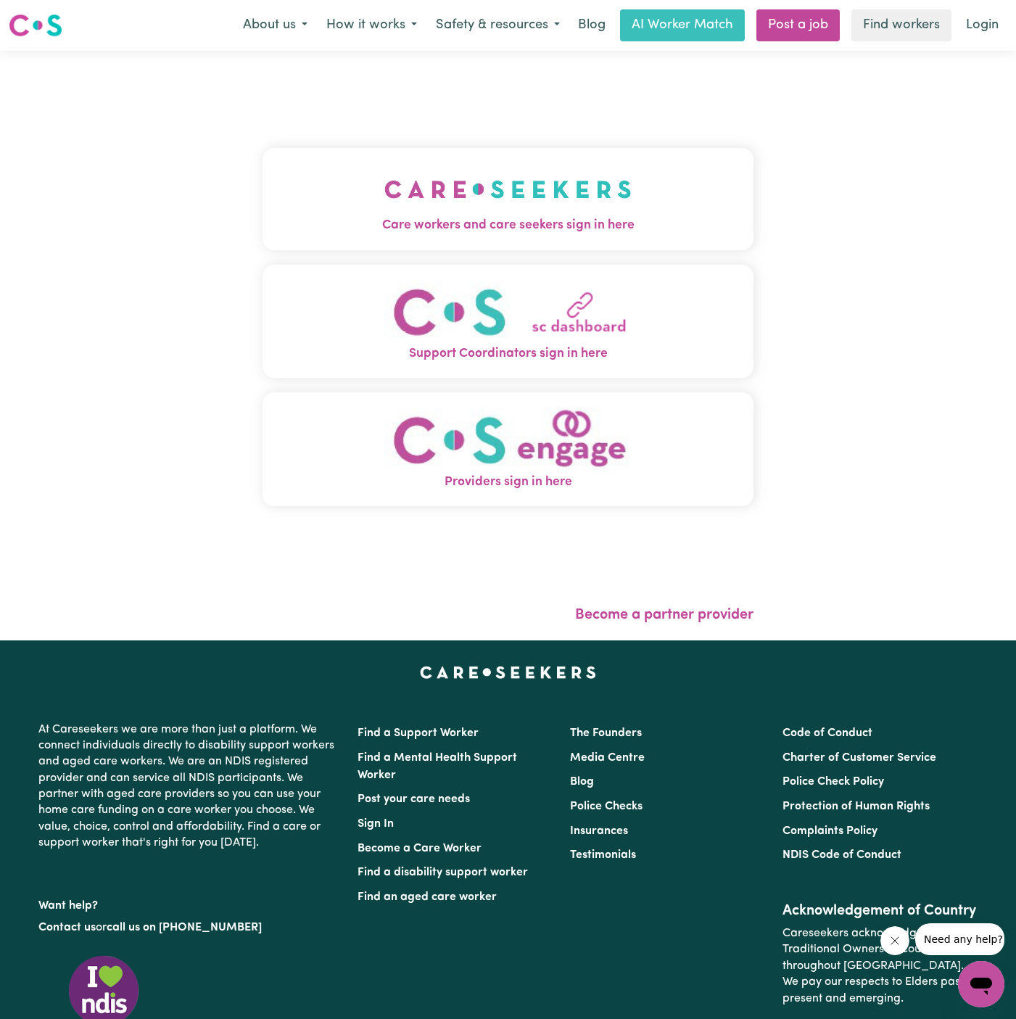  What do you see at coordinates (508, 482) in the screenshot?
I see `span: Providers sign in here` at bounding box center [508, 482].